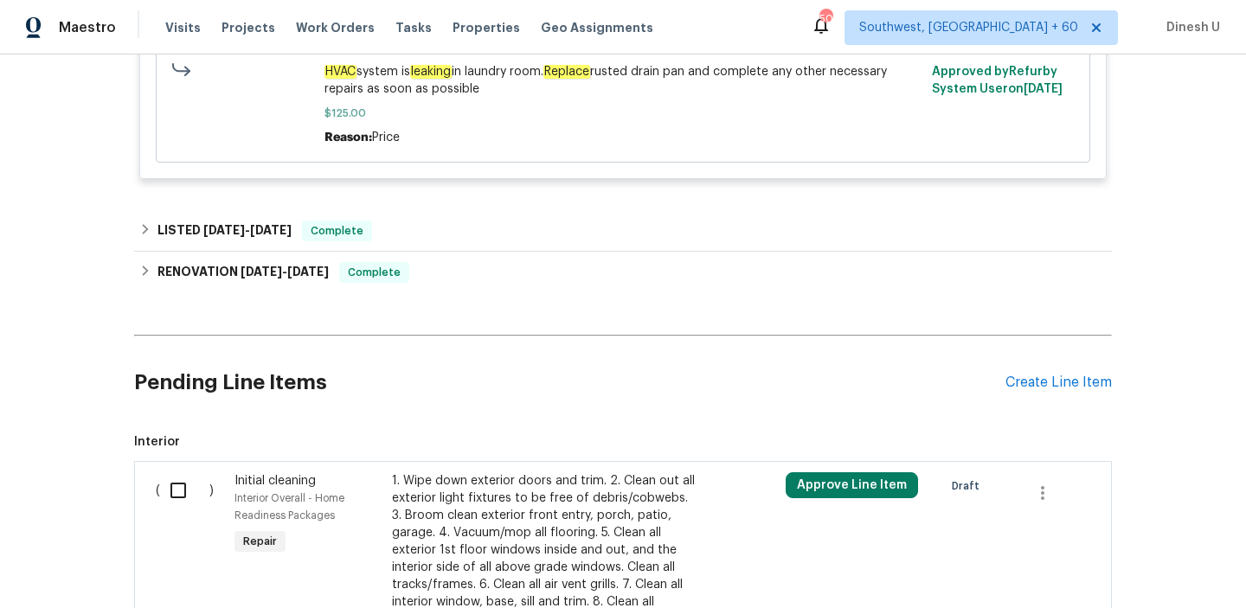  Describe the element at coordinates (569, 382) in the screenshot. I see `h2: Pending Line Items` at that location.